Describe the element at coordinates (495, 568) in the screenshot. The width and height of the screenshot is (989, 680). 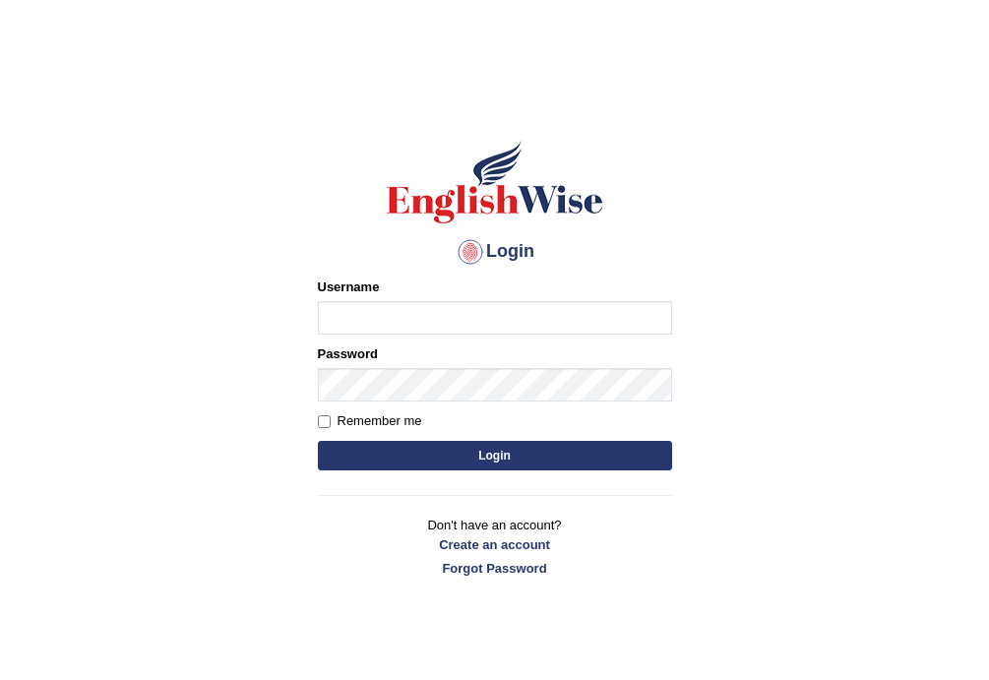
I see `a: Forgot Password` at that location.